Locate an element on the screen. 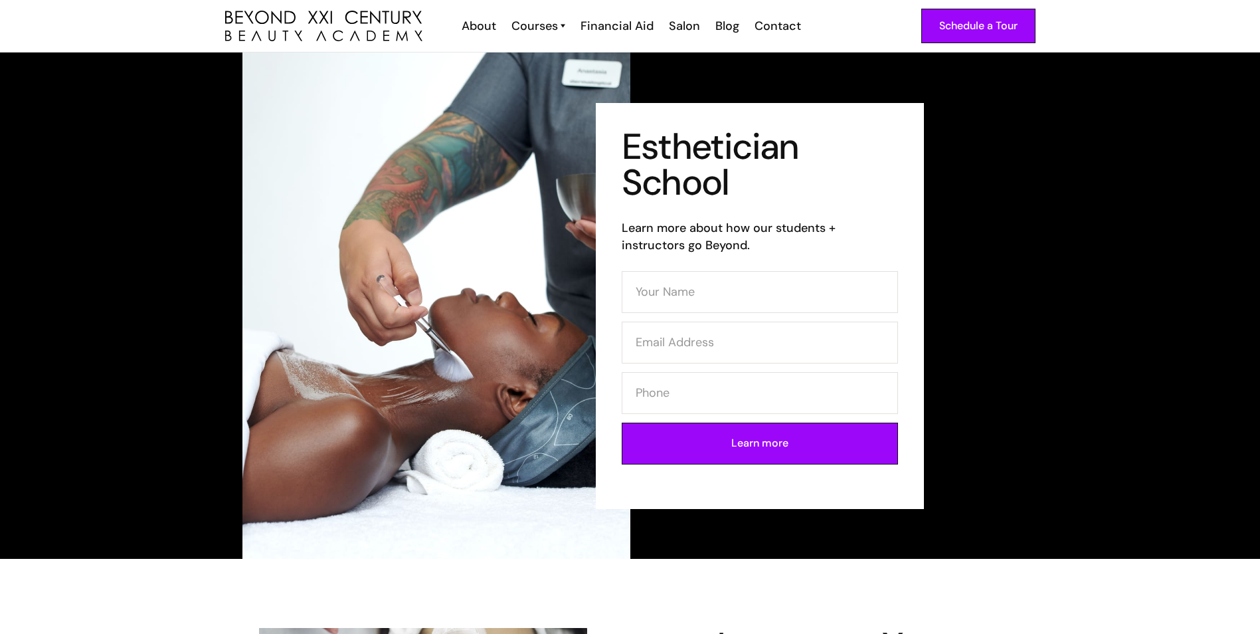 This screenshot has height=634, width=1260. h1: Esthetician School is located at coordinates (760, 165).